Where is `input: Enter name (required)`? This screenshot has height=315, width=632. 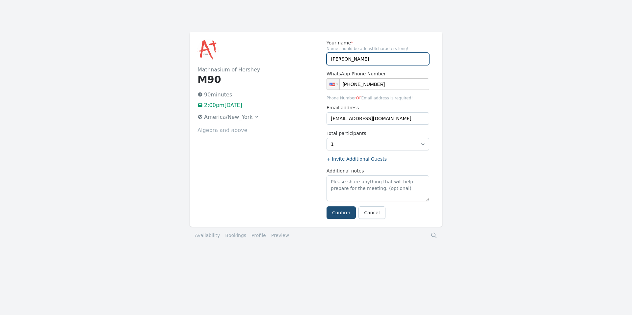 input: Enter name (required) is located at coordinates (378, 59).